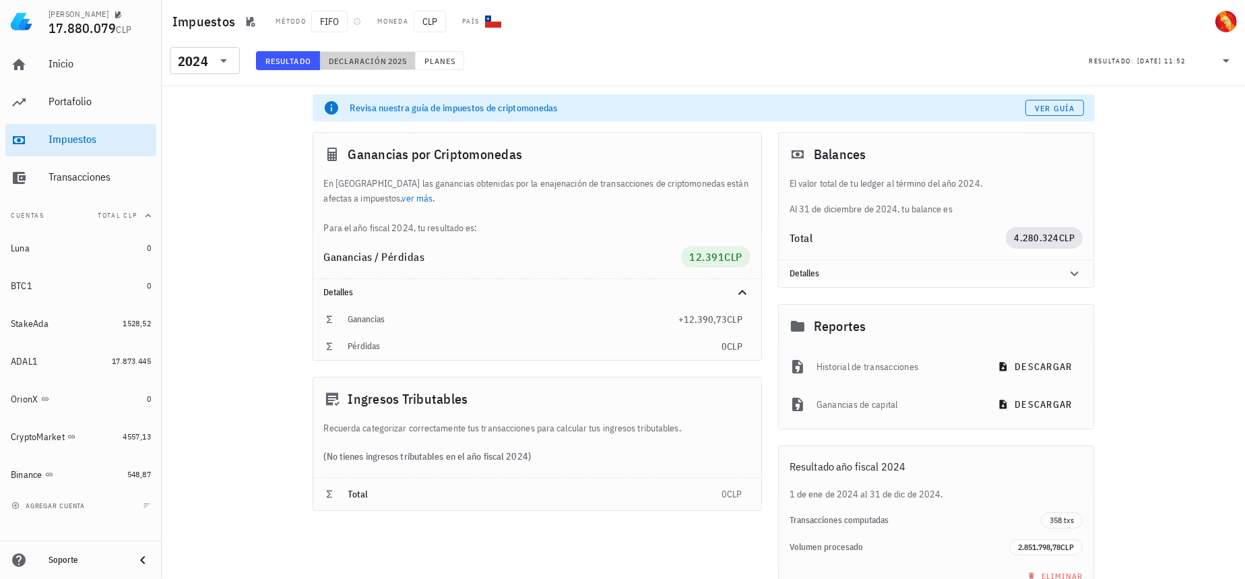 Image resolution: width=1245 pixels, height=579 pixels. Describe the element at coordinates (1054, 108) in the screenshot. I see `span: Ver guía` at that location.